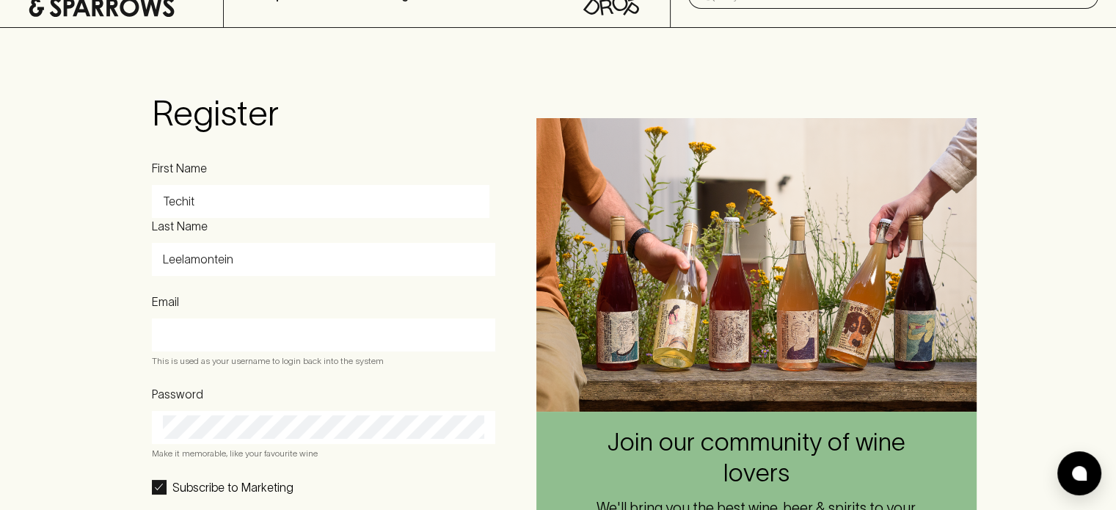 The height and width of the screenshot is (510, 1116). I want to click on label: Last Name, so click(180, 226).